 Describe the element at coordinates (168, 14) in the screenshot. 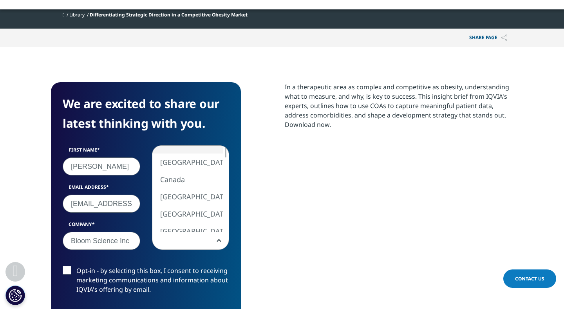

I see `span: Differentiating Strategic Direction in a Competitive Obesity Market` at that location.